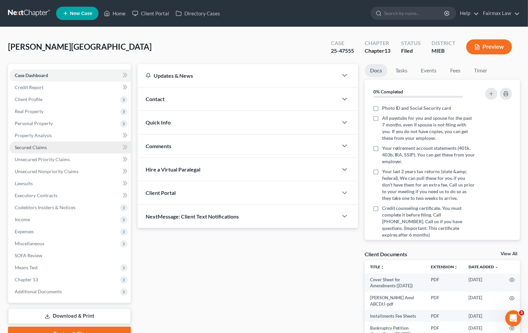 The width and height of the screenshot is (528, 333). Describe the element at coordinates (38, 292) in the screenshot. I see `span: Additional Documents` at that location.